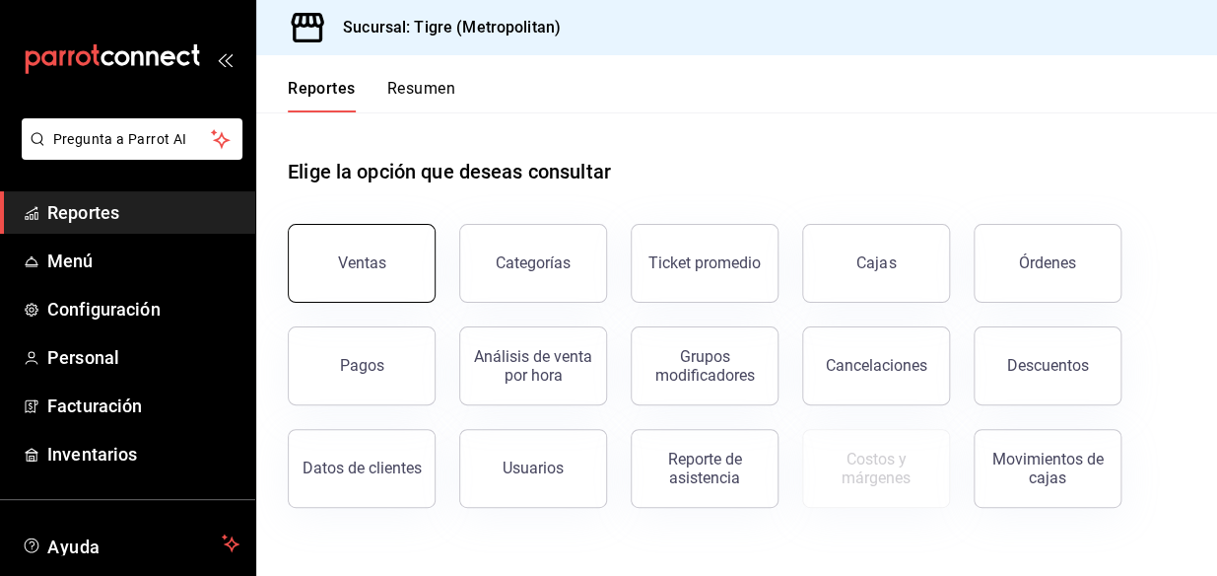 Image resolution: width=1217 pixels, height=576 pixels. What do you see at coordinates (876, 365) in the screenshot?
I see `div: Cancelaciones` at bounding box center [876, 365].